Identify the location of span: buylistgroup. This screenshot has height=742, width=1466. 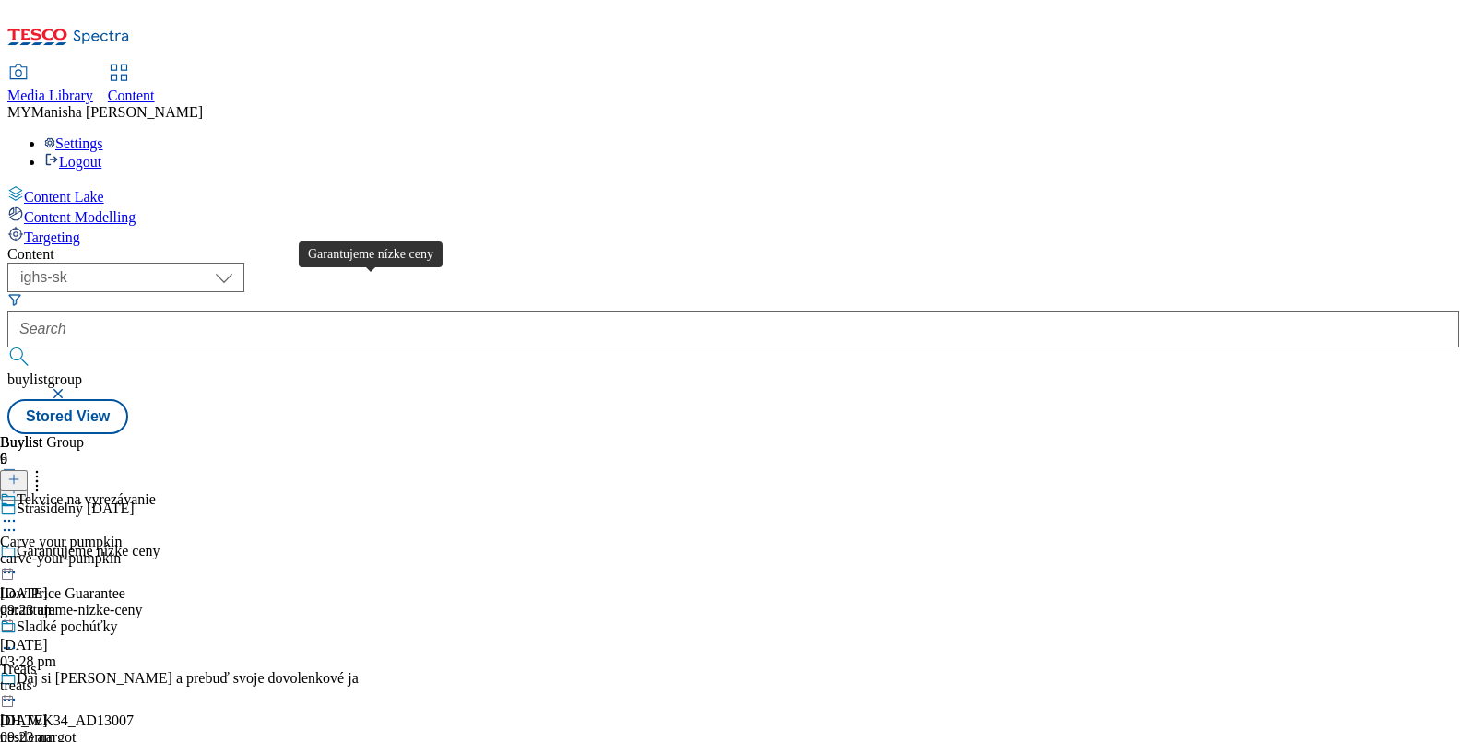
(44, 379).